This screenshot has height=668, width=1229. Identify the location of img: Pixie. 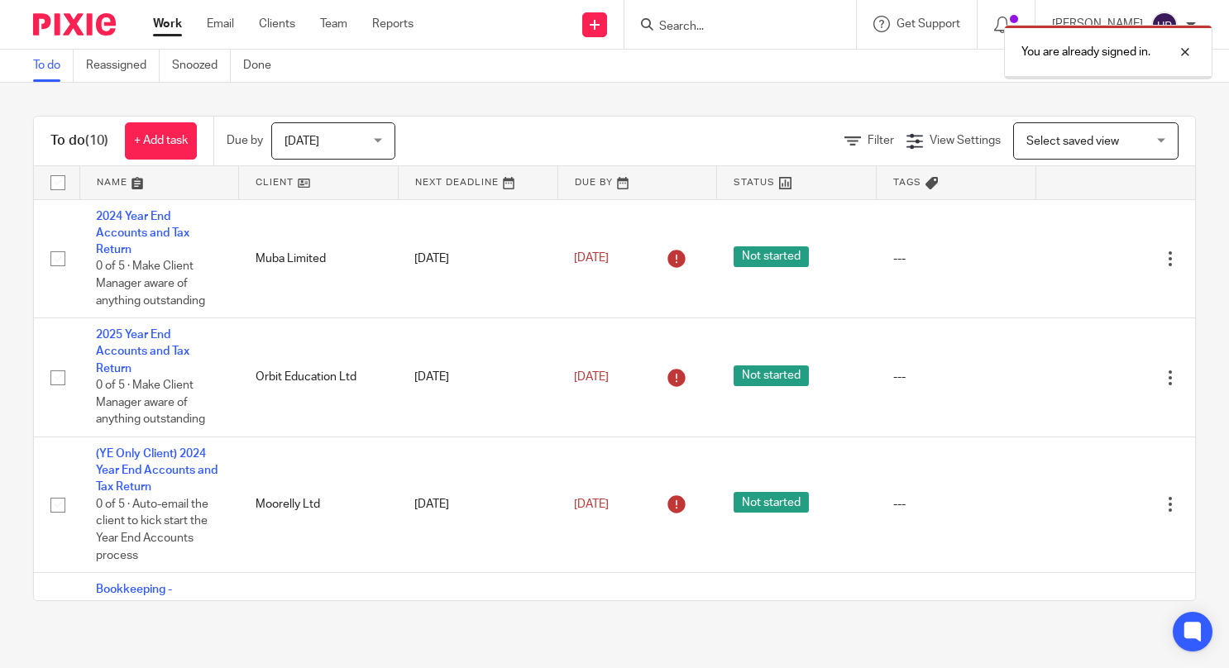
(74, 24).